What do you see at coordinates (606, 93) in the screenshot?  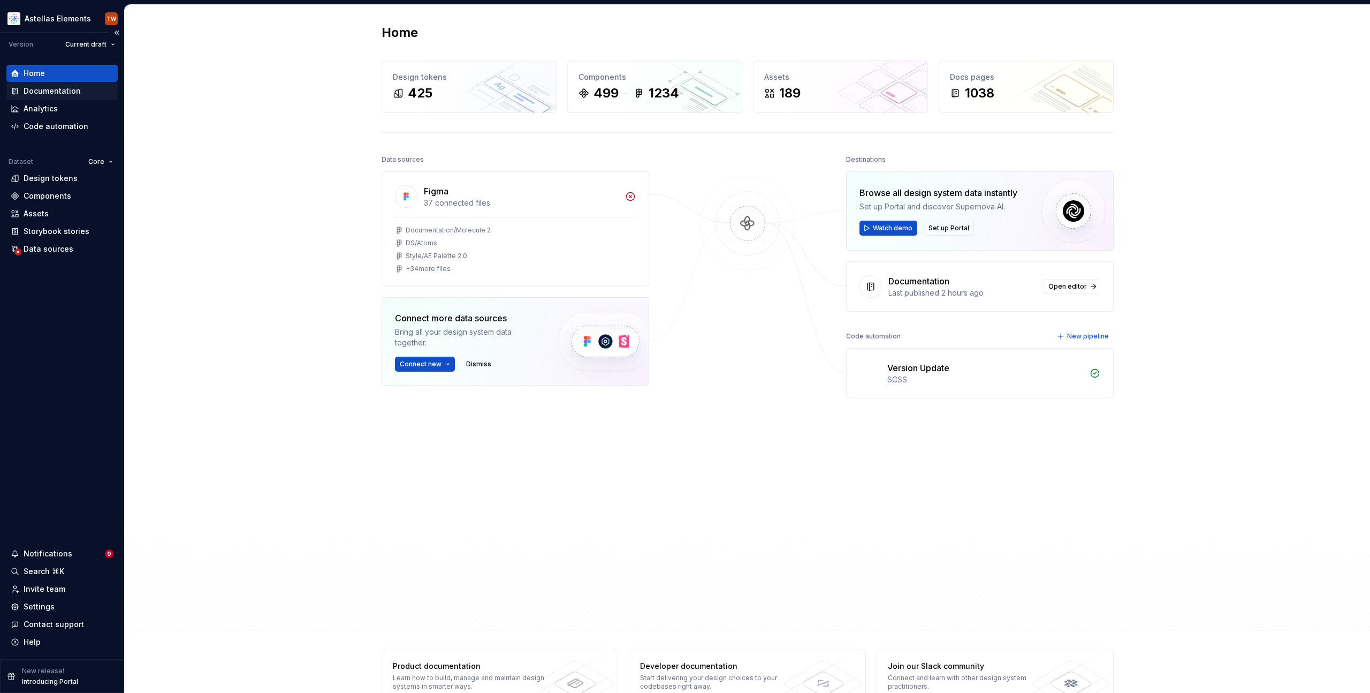 I see `div: 499` at bounding box center [606, 93].